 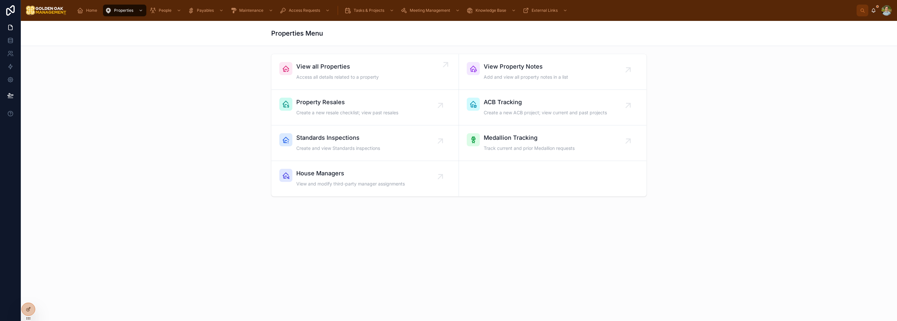 What do you see at coordinates (124, 10) in the screenshot?
I see `span: Properties` at bounding box center [124, 10].